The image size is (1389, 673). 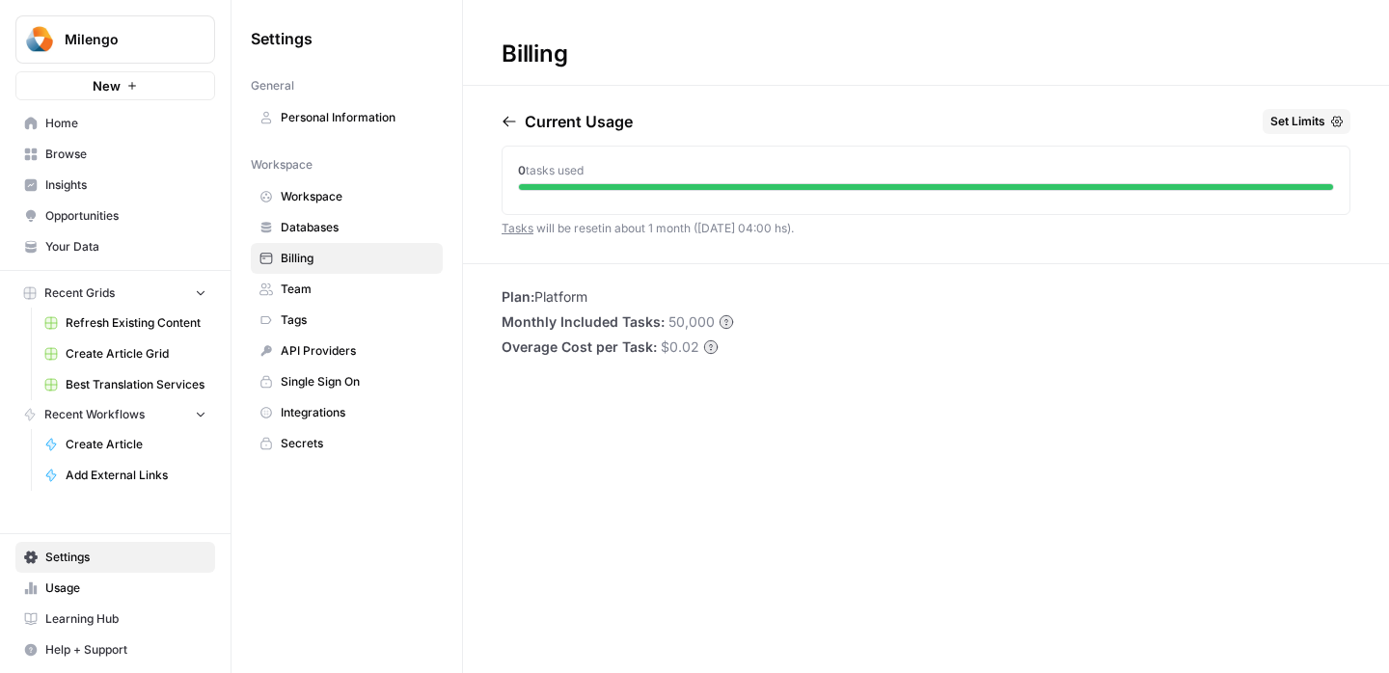 What do you see at coordinates (136, 354) in the screenshot?
I see `span: Create Article Grid` at bounding box center [136, 354].